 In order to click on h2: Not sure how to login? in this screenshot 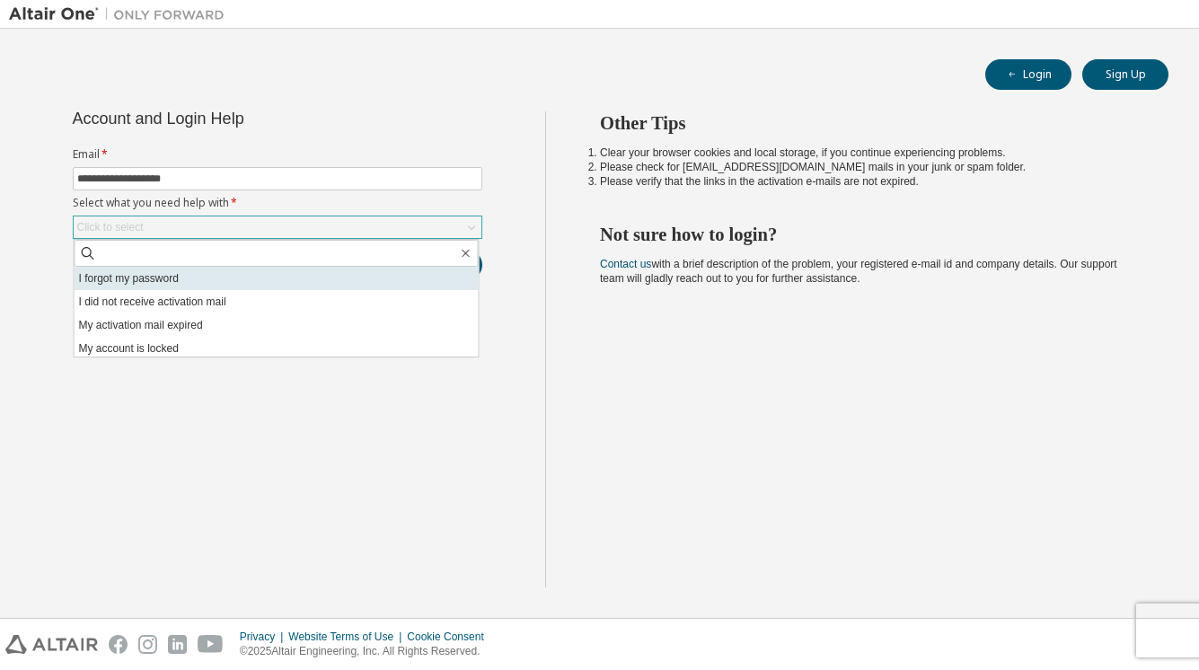, I will do `click(868, 234)`.